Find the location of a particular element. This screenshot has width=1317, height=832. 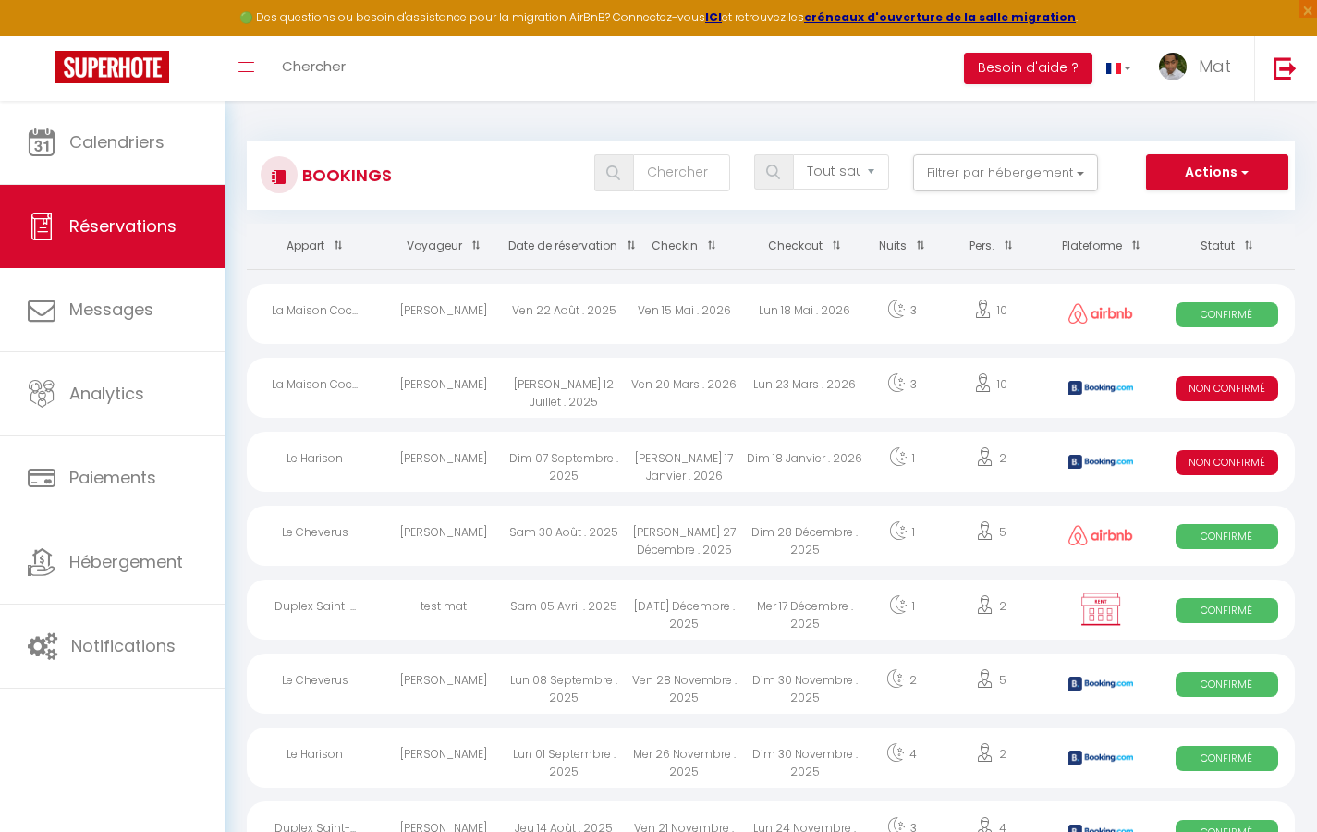

h3: Bookings is located at coordinates (345, 175).